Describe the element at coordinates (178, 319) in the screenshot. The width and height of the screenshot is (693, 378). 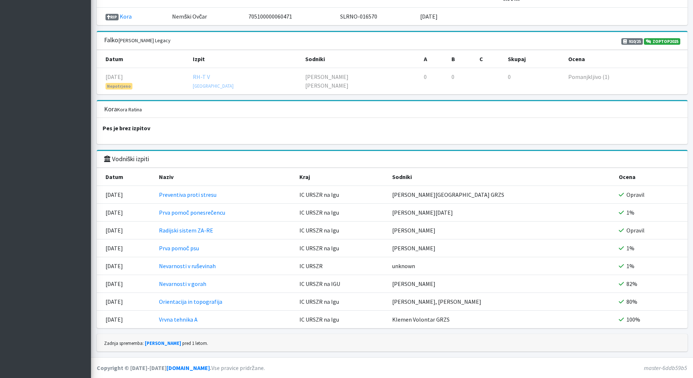
I see `a: Vrvna tehnika A` at that location.